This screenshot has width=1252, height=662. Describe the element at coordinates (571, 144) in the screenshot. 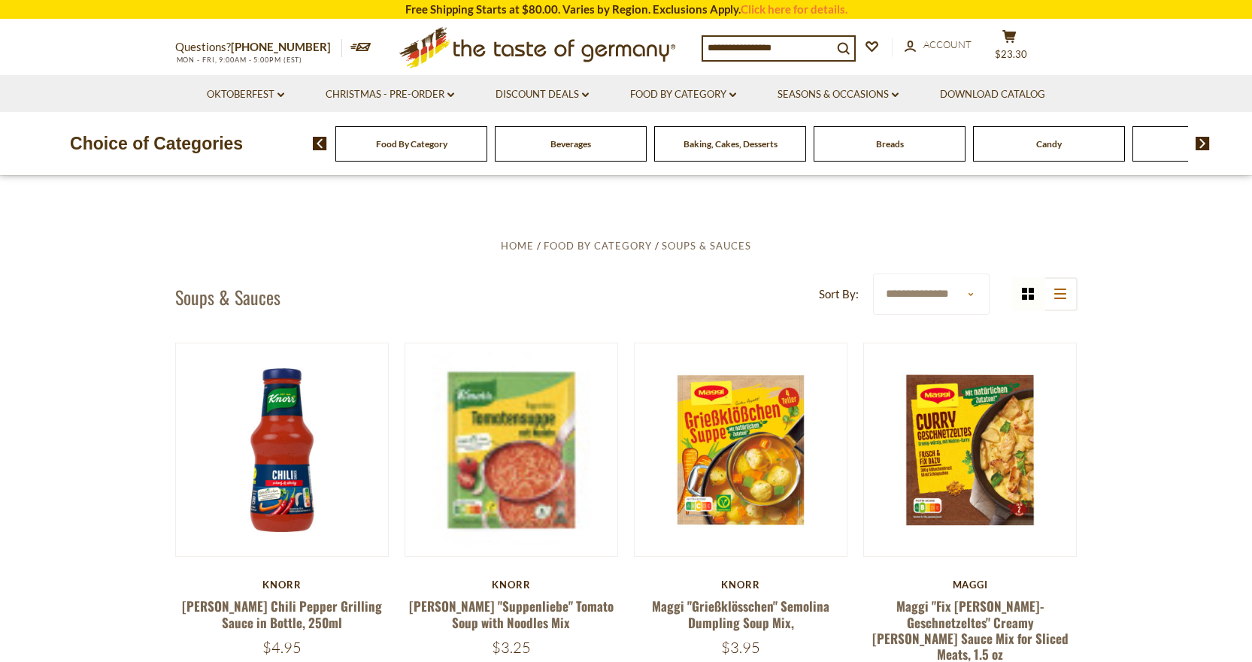

I see `a: Beverages` at that location.